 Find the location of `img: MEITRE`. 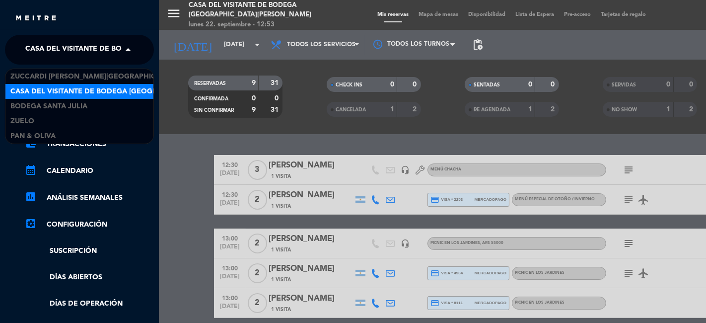

img: MEITRE is located at coordinates (36, 18).